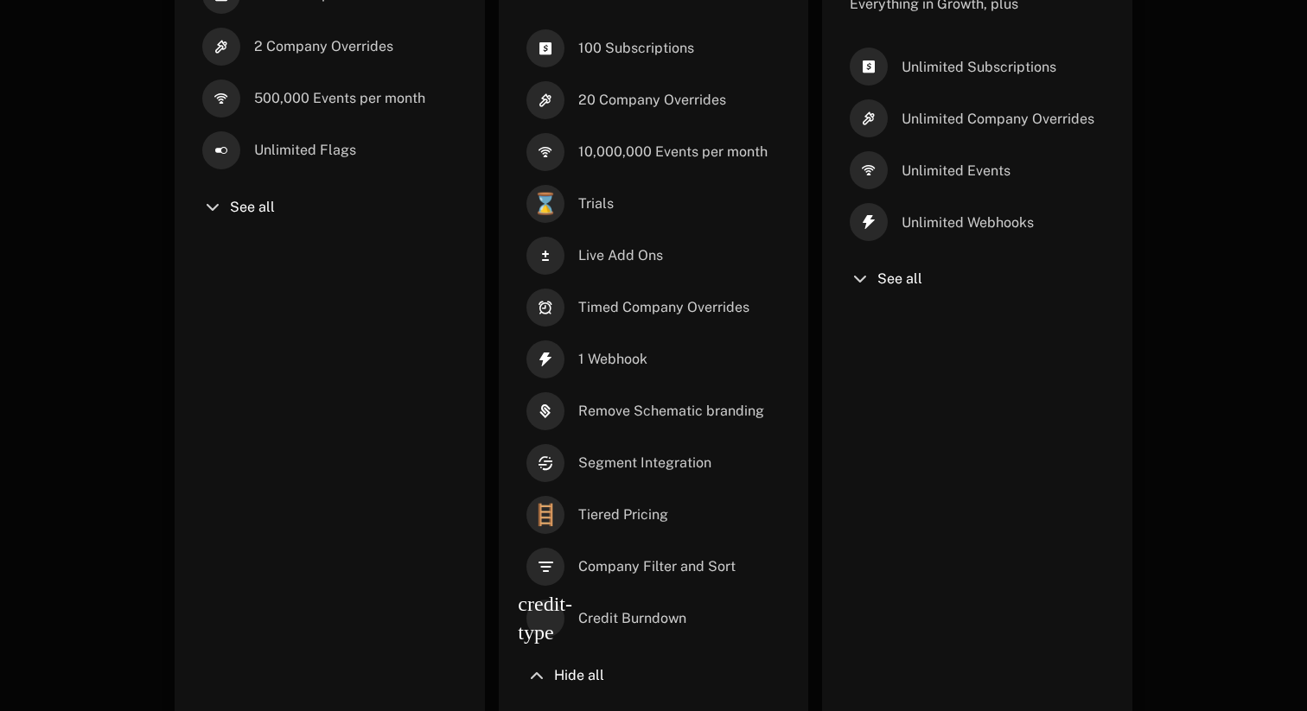 The width and height of the screenshot is (1307, 711). I want to click on span: Timed Company Overrides, so click(664, 308).